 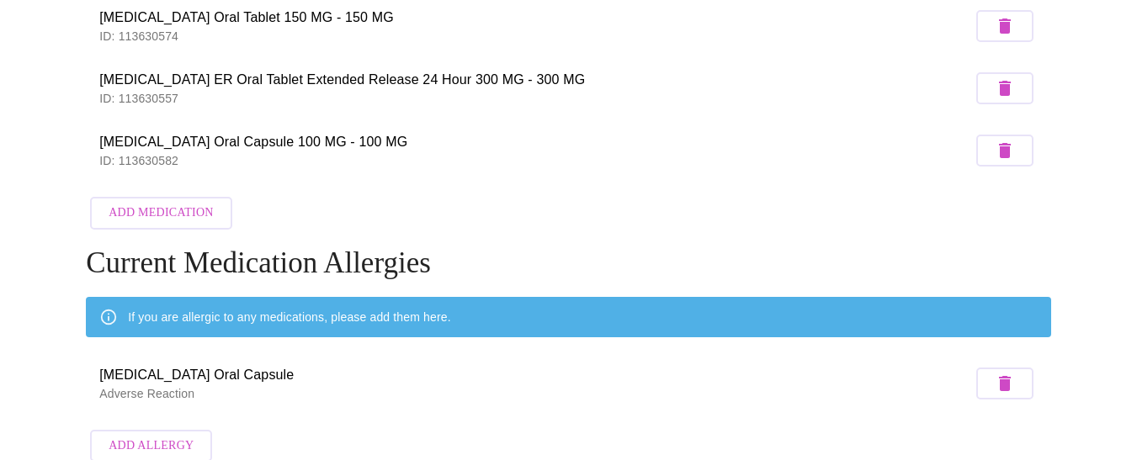 I want to click on p: ID: 113630557, so click(x=535, y=98).